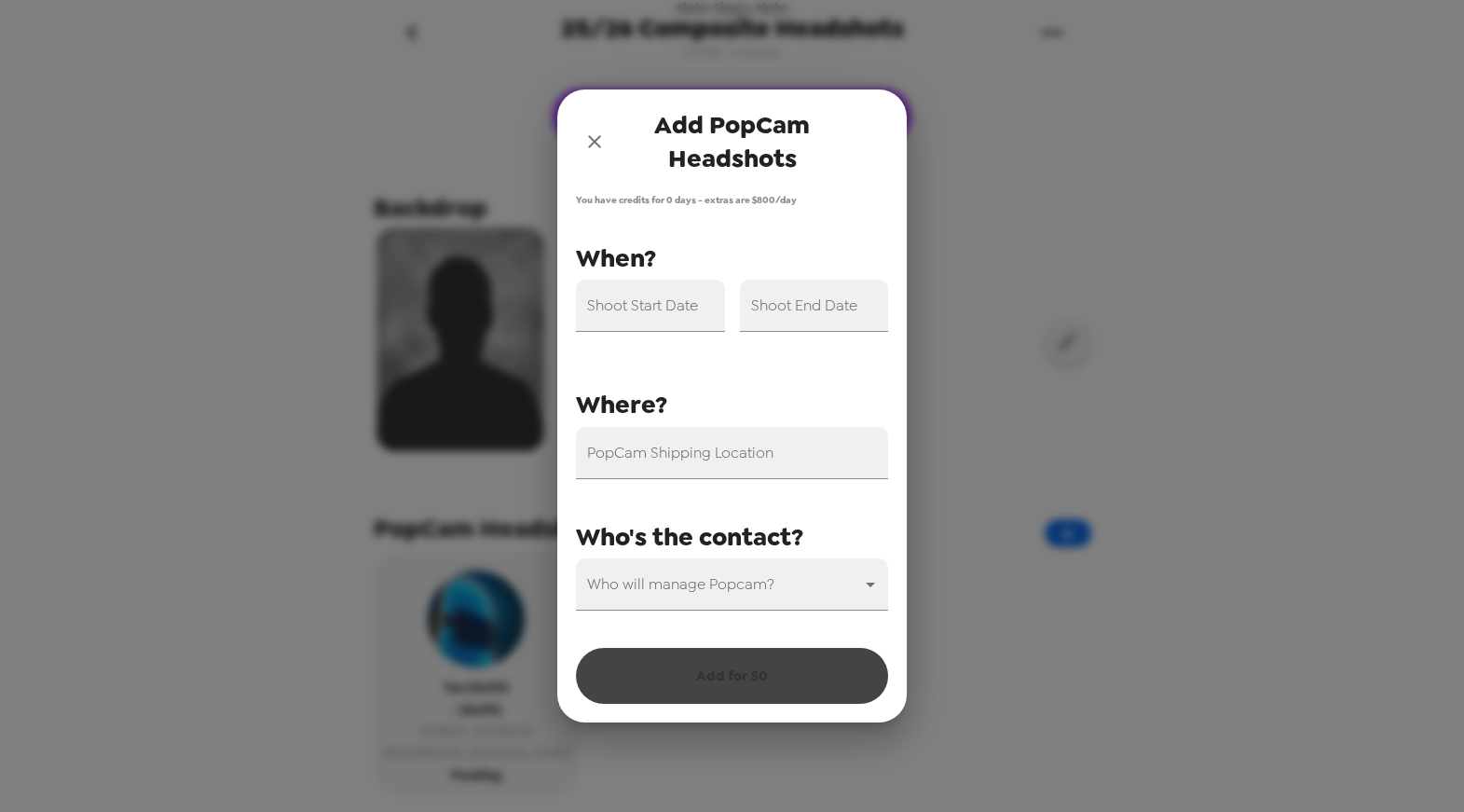 The image size is (1464, 812). Describe the element at coordinates (622, 404) in the screenshot. I see `span: Where?` at that location.